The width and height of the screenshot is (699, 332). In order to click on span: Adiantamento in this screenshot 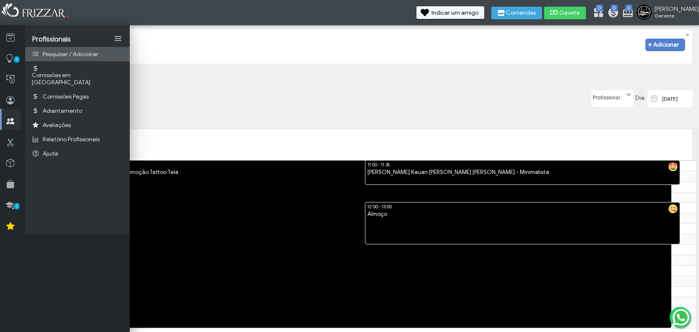, I will do `click(62, 111)`.